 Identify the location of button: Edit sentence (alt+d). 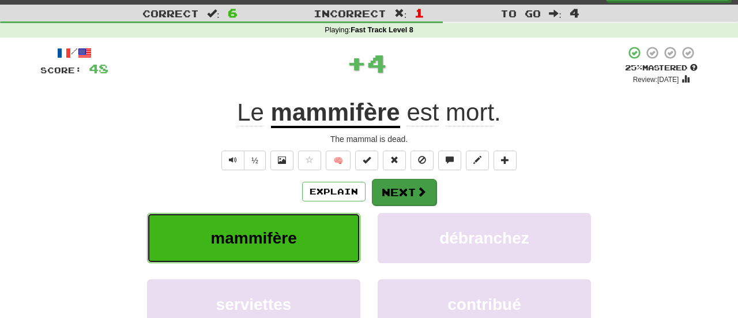
(477, 160).